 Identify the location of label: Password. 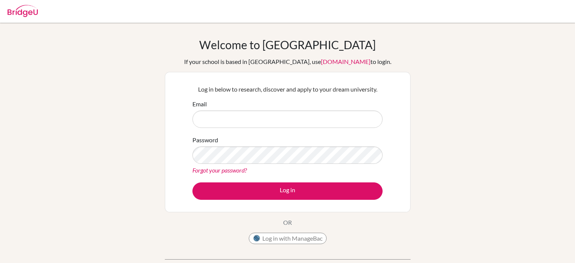
(205, 140).